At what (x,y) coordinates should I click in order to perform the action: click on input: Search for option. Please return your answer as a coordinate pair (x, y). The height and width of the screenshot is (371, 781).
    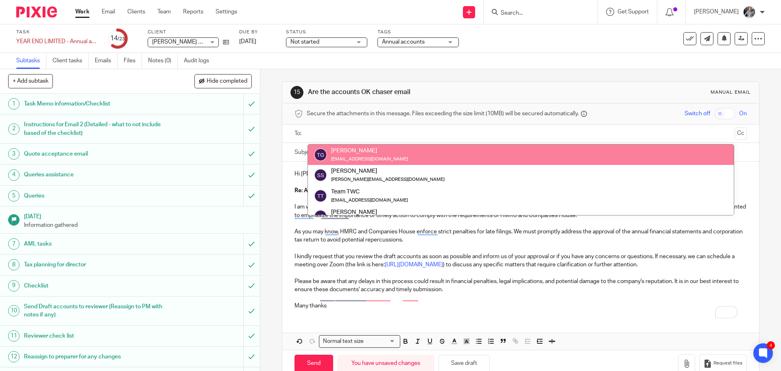
    Looking at the image, I should click on (381, 341).